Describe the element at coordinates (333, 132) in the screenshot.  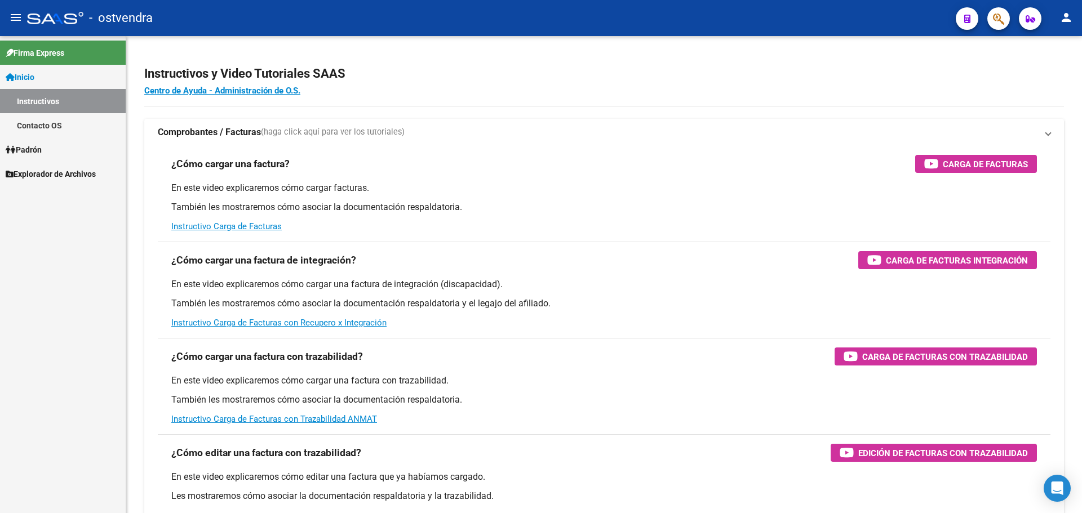
I see `span: (haga click aquí para ver los tutoriales)` at that location.